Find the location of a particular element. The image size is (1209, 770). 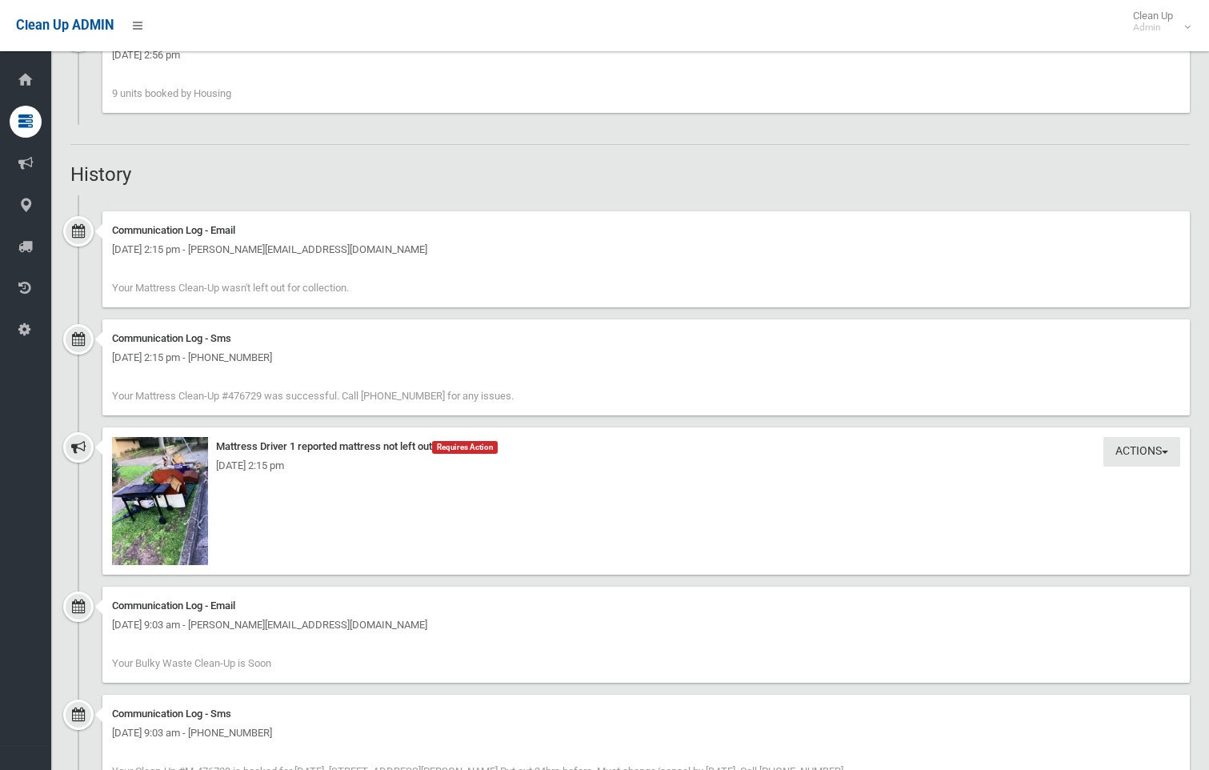

span: Clean Up ADMIN is located at coordinates (65, 25).